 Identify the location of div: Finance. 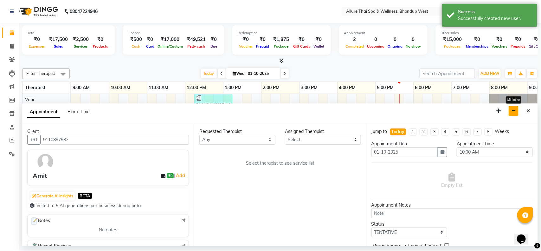
(173, 33).